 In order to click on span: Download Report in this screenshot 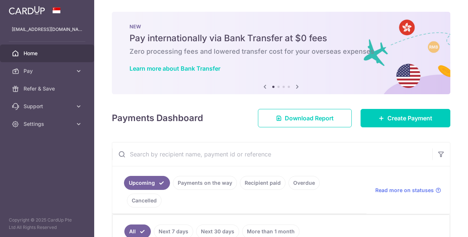, I will do `click(309, 118)`.